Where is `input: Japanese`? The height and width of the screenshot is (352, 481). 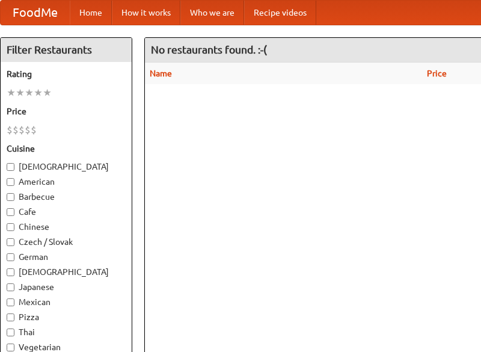 input: Japanese is located at coordinates (10, 287).